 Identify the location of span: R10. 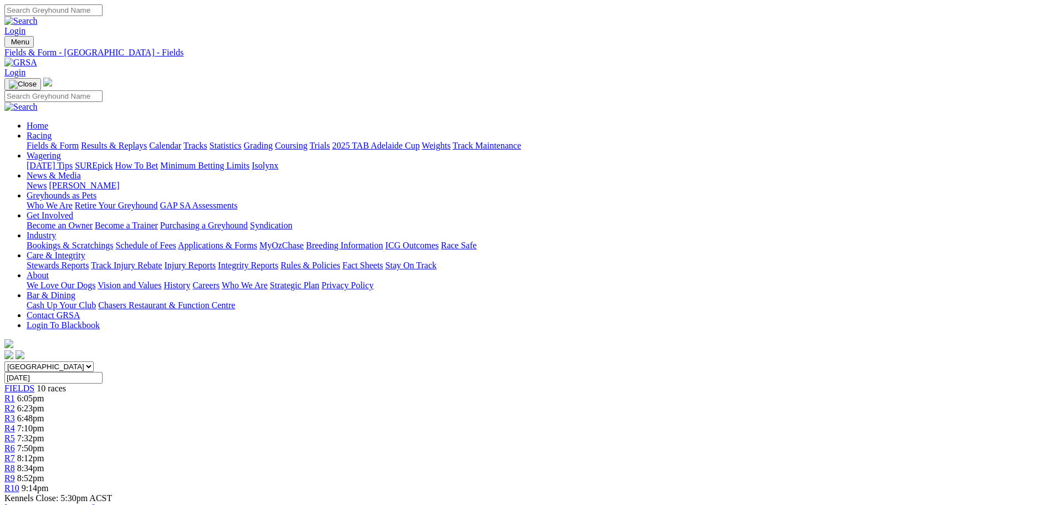
(12, 488).